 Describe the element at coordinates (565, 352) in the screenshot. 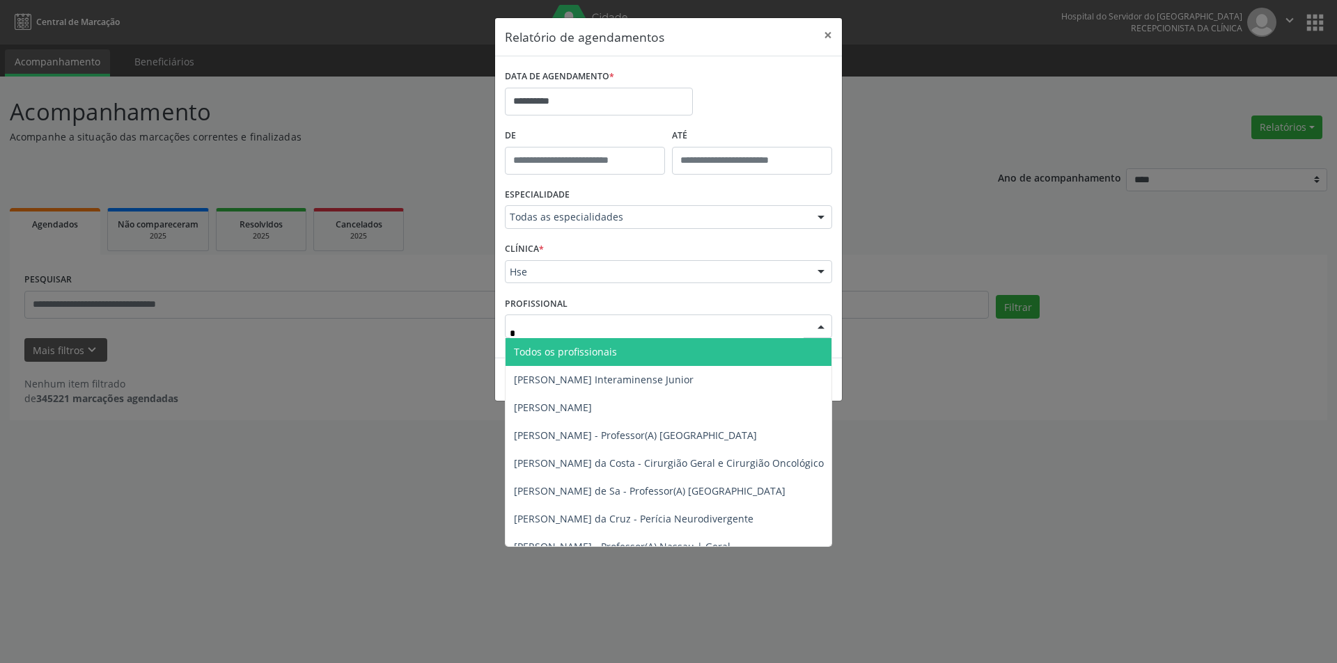

I see `span: Todos os profissionais` at that location.